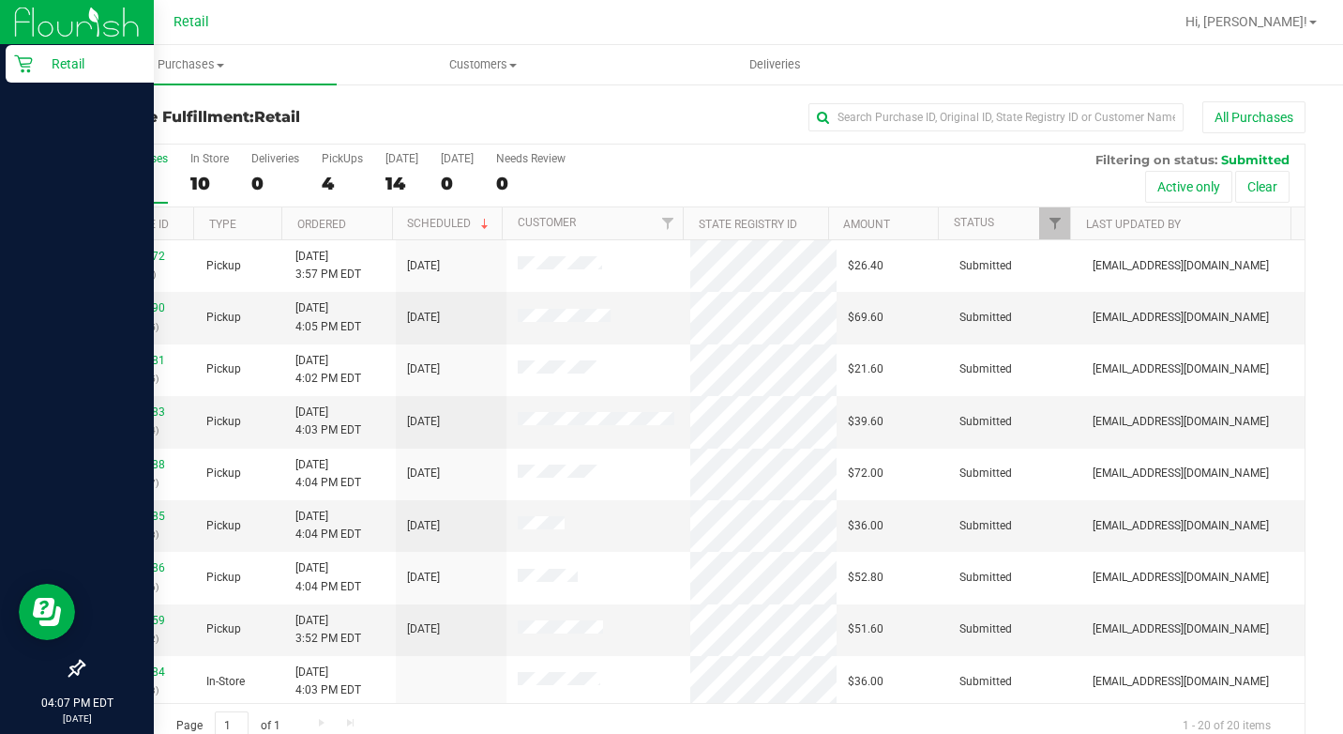 The width and height of the screenshot is (1343, 734). What do you see at coordinates (866, 317) in the screenshot?
I see `span: $69.60` at bounding box center [866, 317].